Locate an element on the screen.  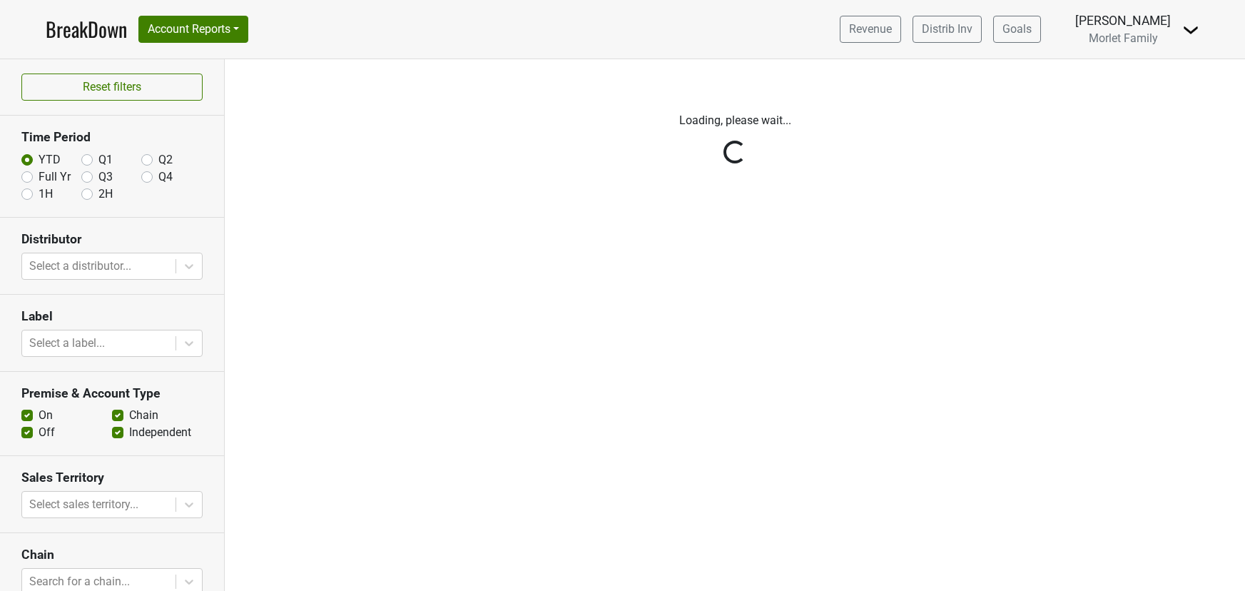
a: BreakDown is located at coordinates (86, 29).